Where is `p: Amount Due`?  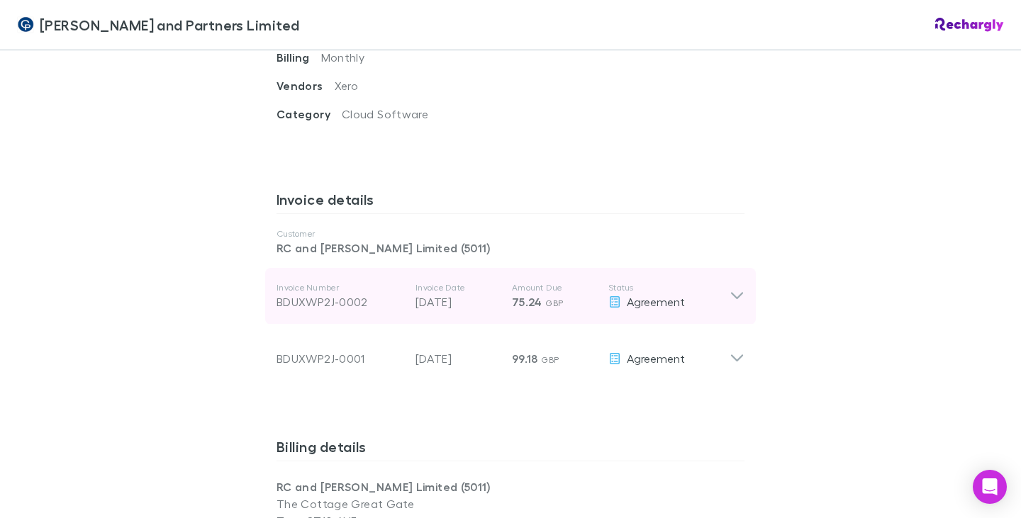
p: Amount Due is located at coordinates (555, 288).